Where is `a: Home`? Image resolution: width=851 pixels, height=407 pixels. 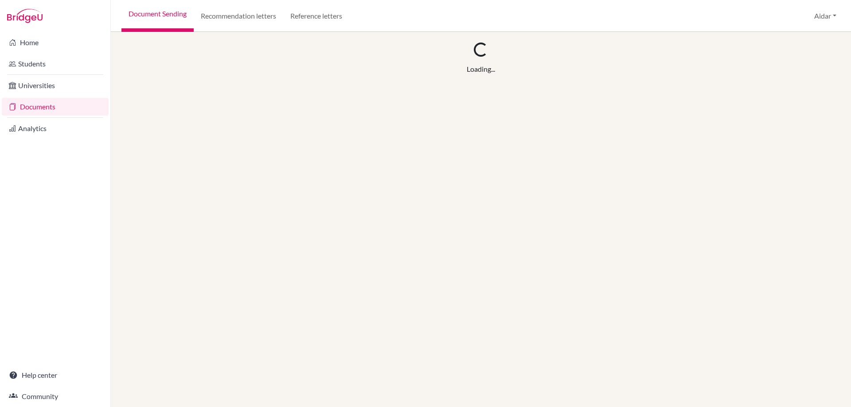 a: Home is located at coordinates (55, 43).